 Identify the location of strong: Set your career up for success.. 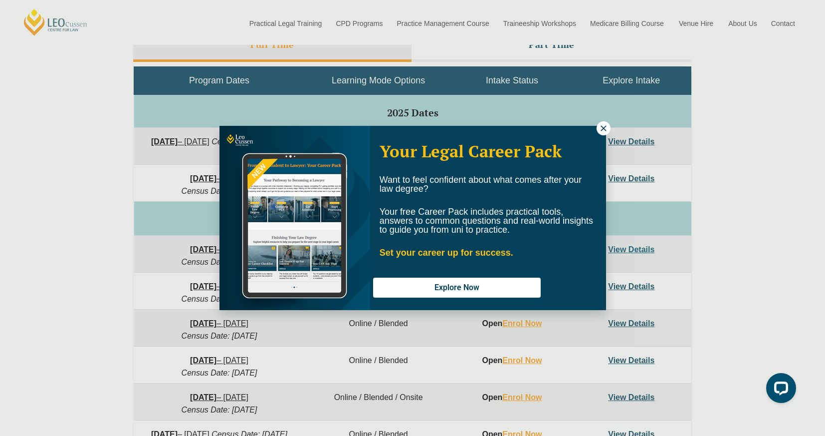
(447, 253).